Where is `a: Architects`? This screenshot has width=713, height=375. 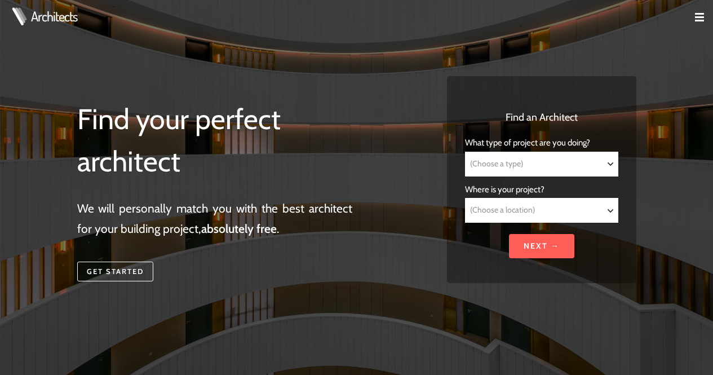 a: Architects is located at coordinates (54, 16).